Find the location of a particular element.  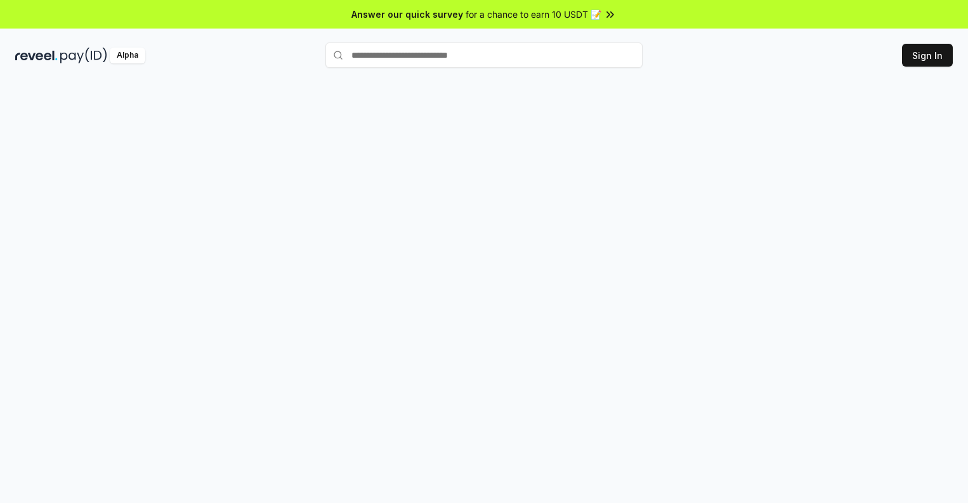

span: for a chance to earn 10 USDT 📝 is located at coordinates (533, 14).